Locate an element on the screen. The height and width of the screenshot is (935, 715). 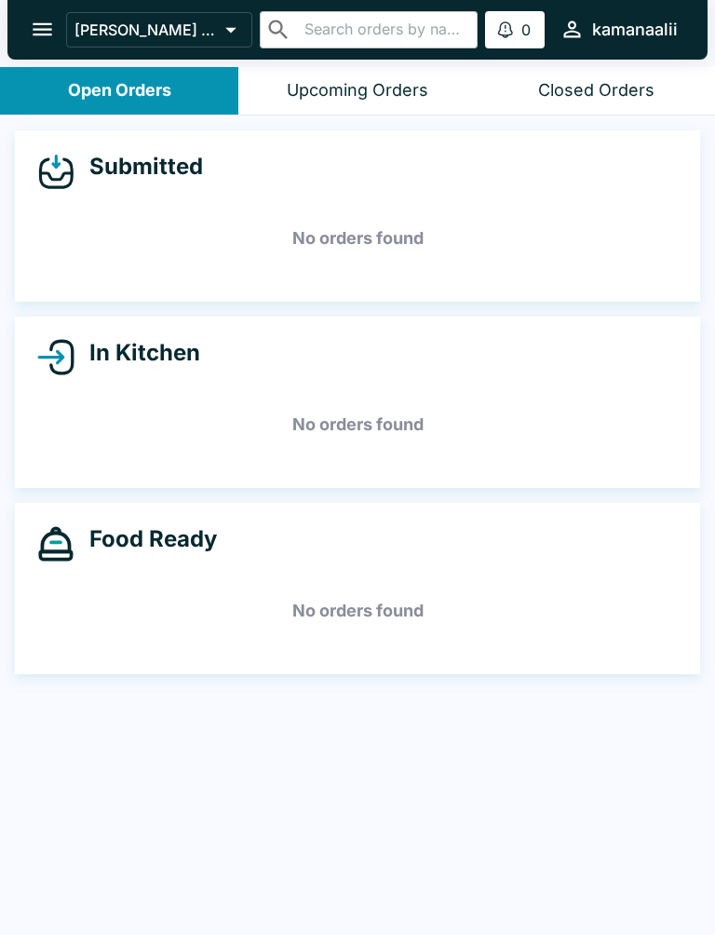
h4: In Kitchen is located at coordinates (137, 353).